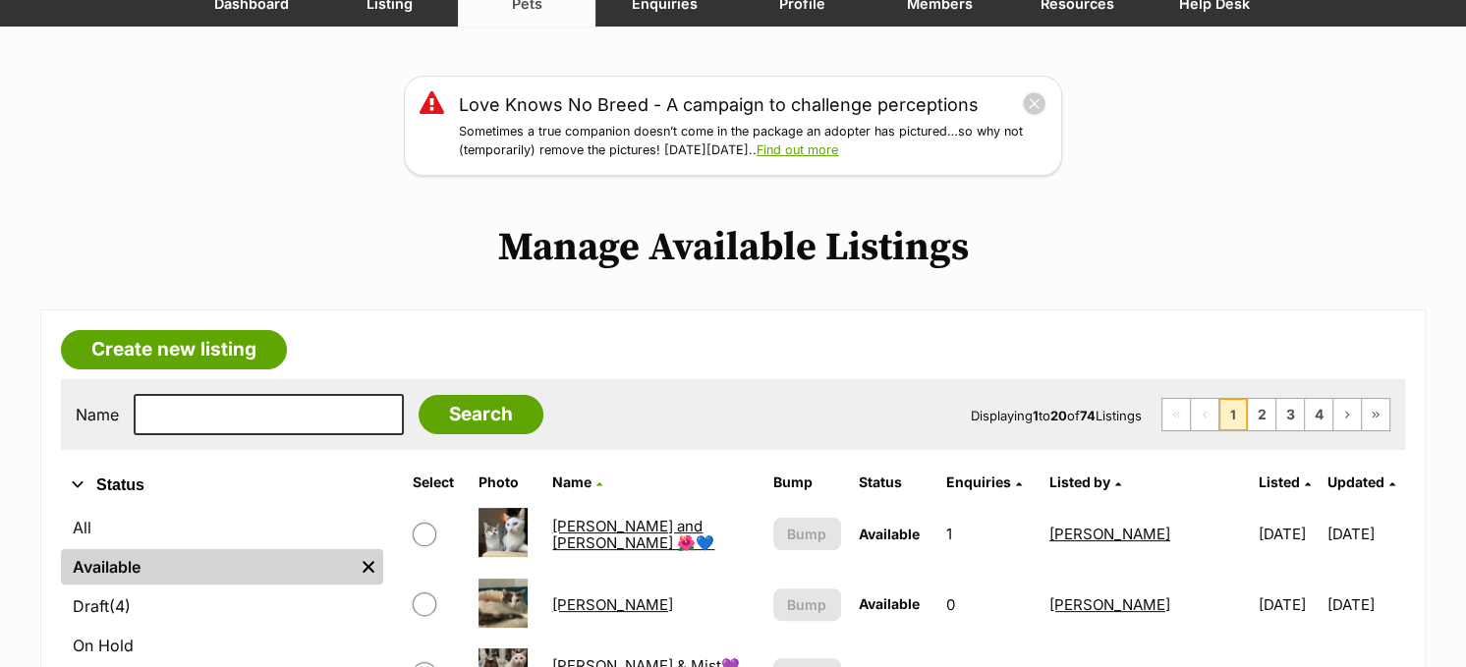 Image resolution: width=1466 pixels, height=667 pixels. Describe the element at coordinates (572, 481) in the screenshot. I see `span: Name` at that location.